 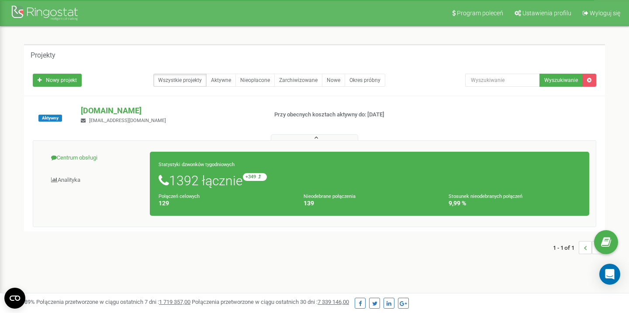 I want to click on h4: 139, so click(x=369, y=203).